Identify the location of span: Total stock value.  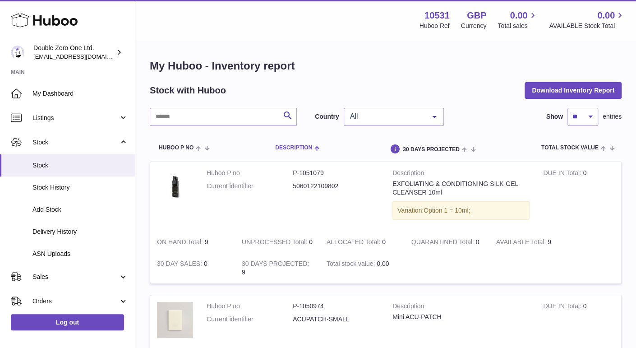
(570, 148).